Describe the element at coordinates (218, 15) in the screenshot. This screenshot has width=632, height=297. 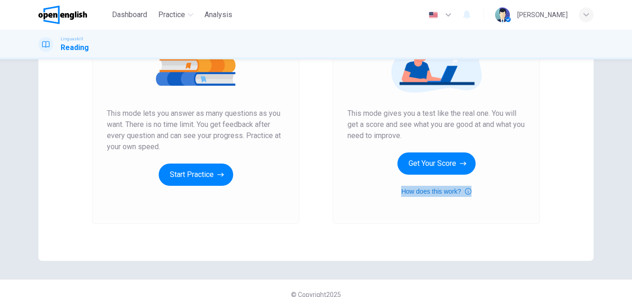
I see `span: Analysis` at that location.